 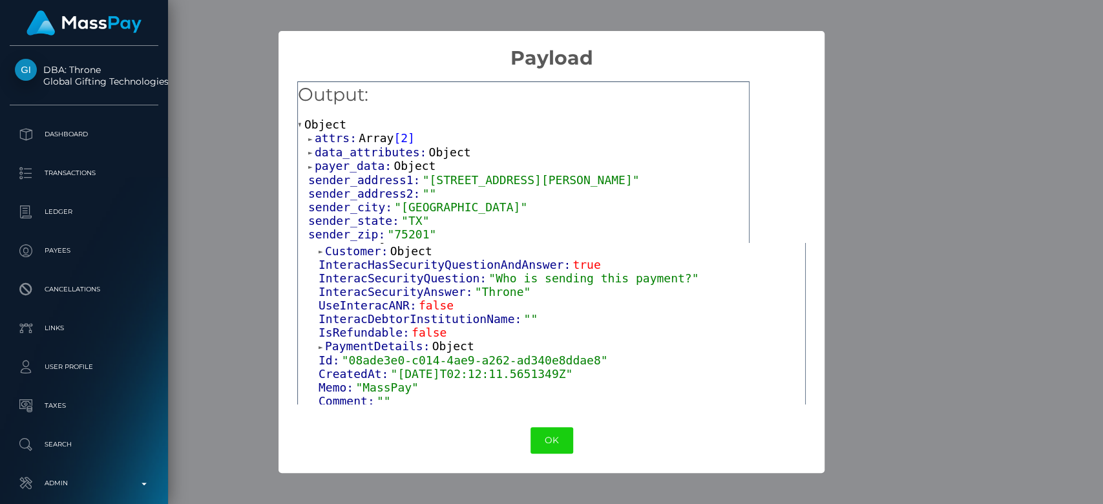 What do you see at coordinates (357, 251) in the screenshot?
I see `span: Customer:` at bounding box center [357, 251].